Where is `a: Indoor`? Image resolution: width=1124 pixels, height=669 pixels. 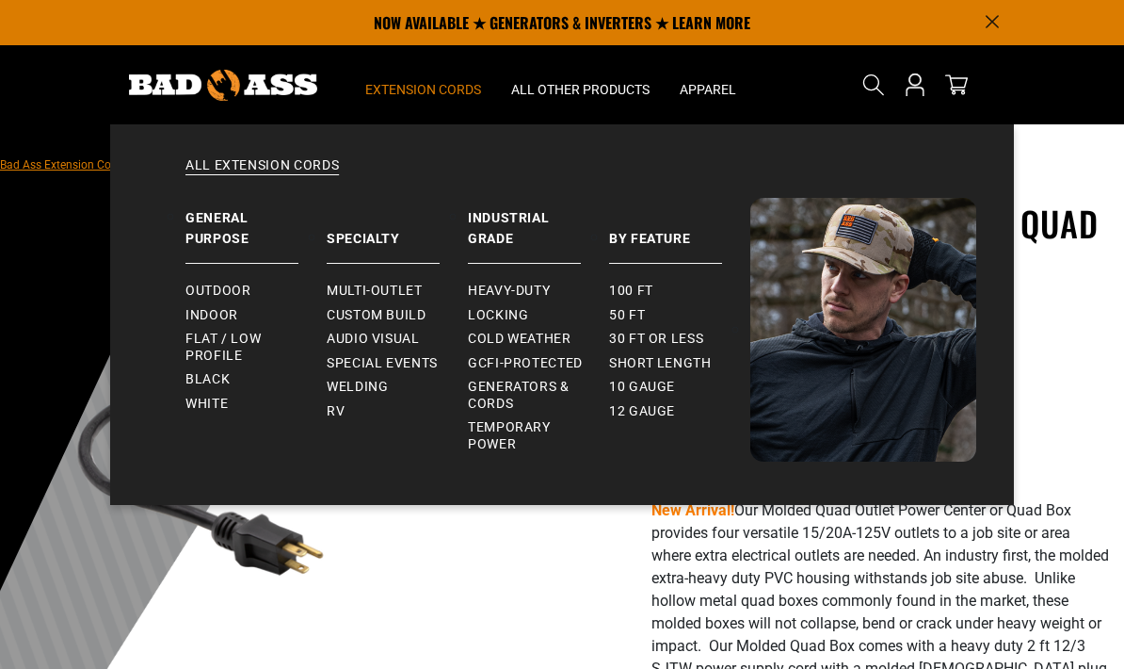
a: Indoor is located at coordinates (256, 315).